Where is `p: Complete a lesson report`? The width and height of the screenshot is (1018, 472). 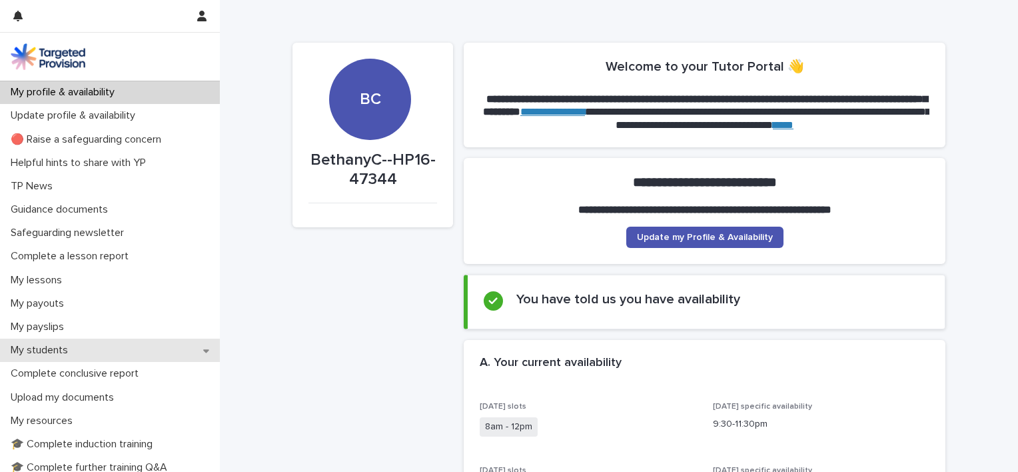
p: Complete a lesson report is located at coordinates (72, 256).